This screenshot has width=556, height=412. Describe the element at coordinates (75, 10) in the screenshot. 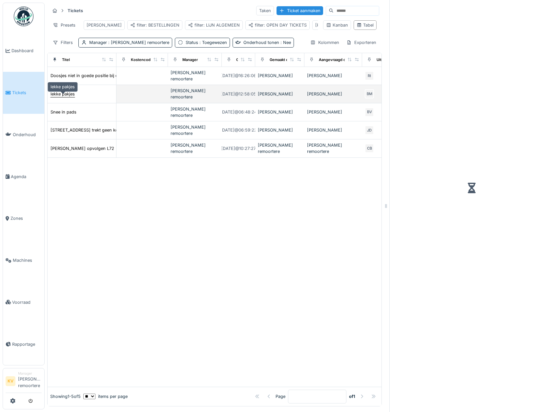

I see `strong: Tickets` at that location.